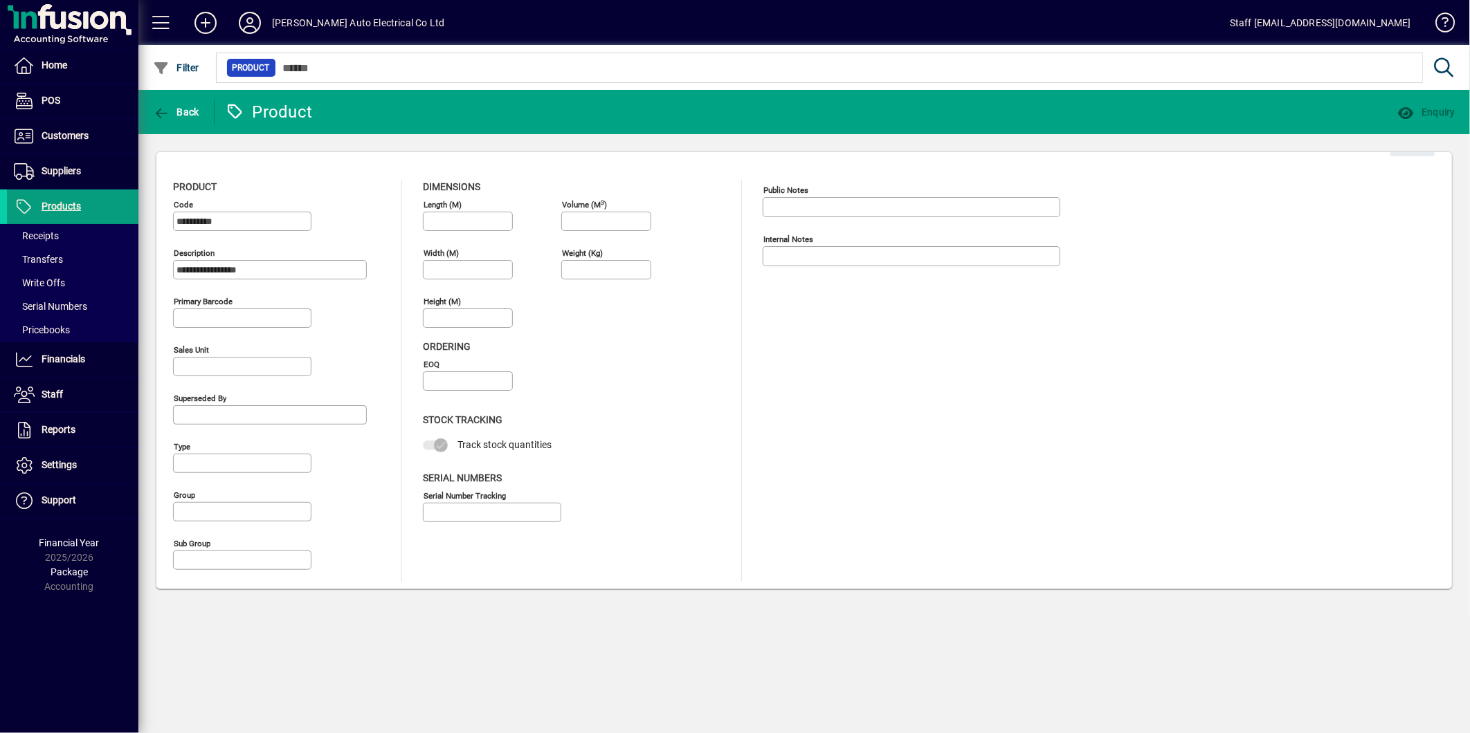 The image size is (1470, 733). I want to click on mat-label: Internal Notes, so click(788, 239).